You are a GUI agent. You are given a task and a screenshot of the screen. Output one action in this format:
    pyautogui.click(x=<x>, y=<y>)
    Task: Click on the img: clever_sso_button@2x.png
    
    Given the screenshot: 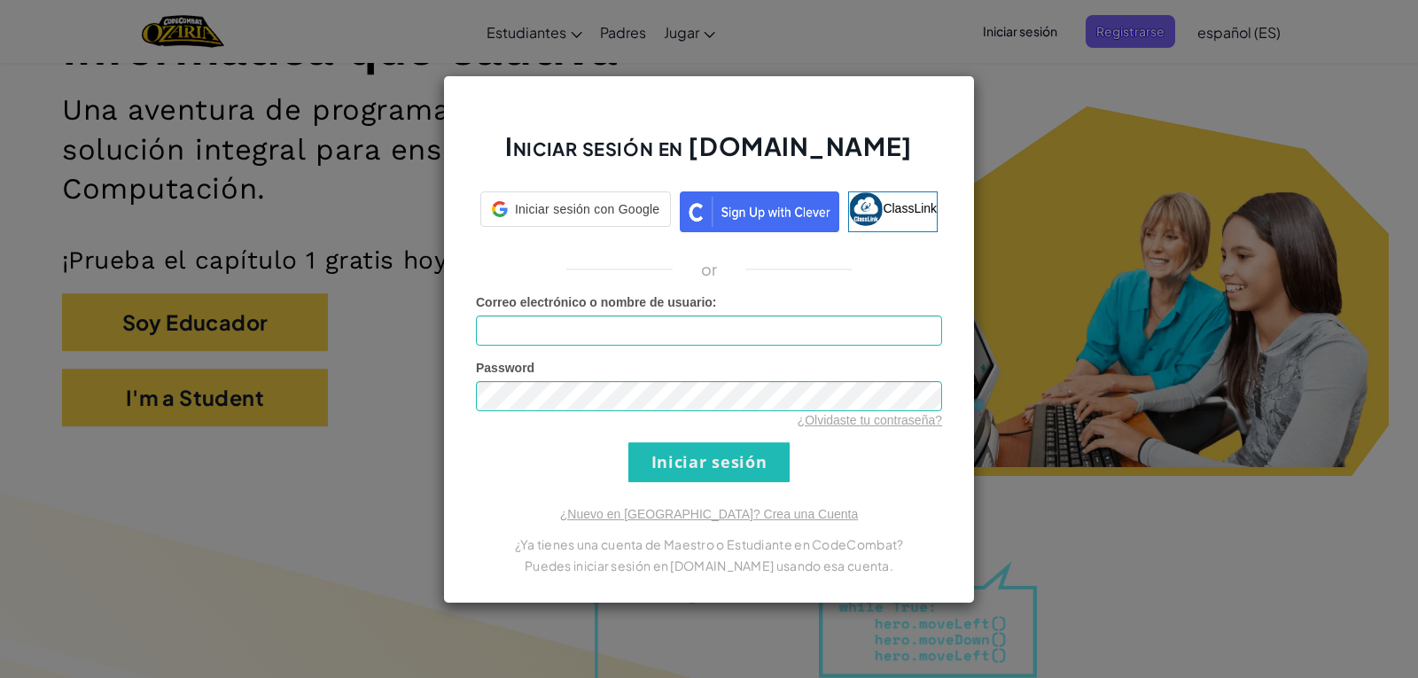 What is the action you would take?
    pyautogui.click(x=759, y=212)
    